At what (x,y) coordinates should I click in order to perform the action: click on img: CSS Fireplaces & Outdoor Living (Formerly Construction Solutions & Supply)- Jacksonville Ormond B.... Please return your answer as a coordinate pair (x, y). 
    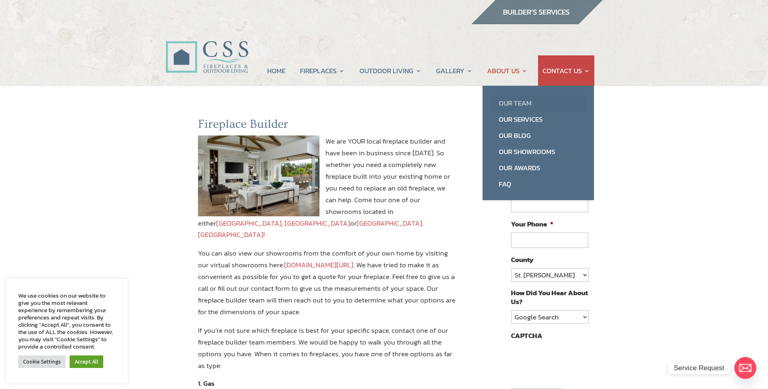
    Looking at the image, I should click on (207, 48).